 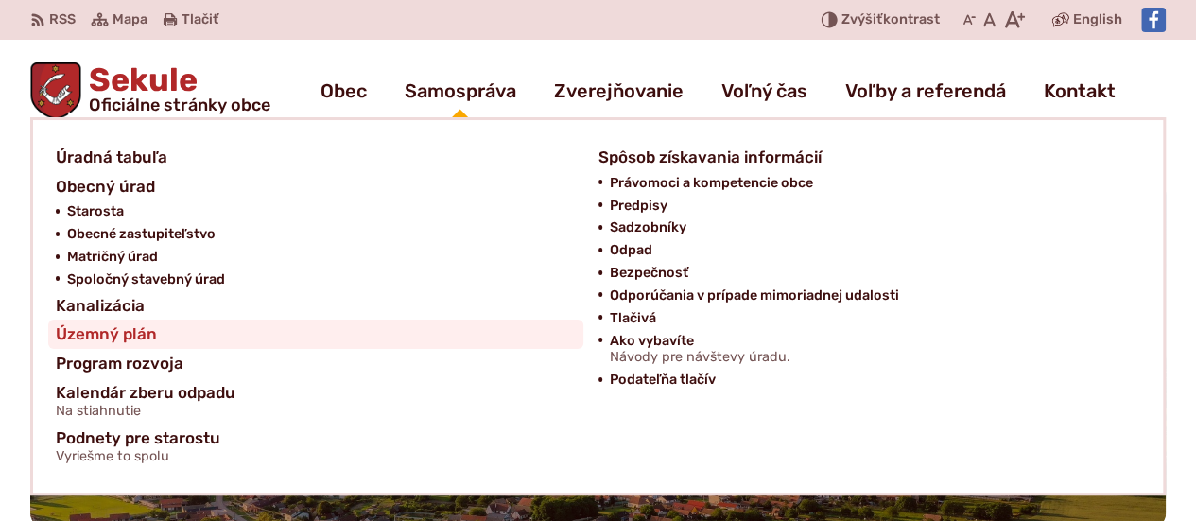 What do you see at coordinates (176, 89) in the screenshot?
I see `span: Sekule` at bounding box center [176, 89].